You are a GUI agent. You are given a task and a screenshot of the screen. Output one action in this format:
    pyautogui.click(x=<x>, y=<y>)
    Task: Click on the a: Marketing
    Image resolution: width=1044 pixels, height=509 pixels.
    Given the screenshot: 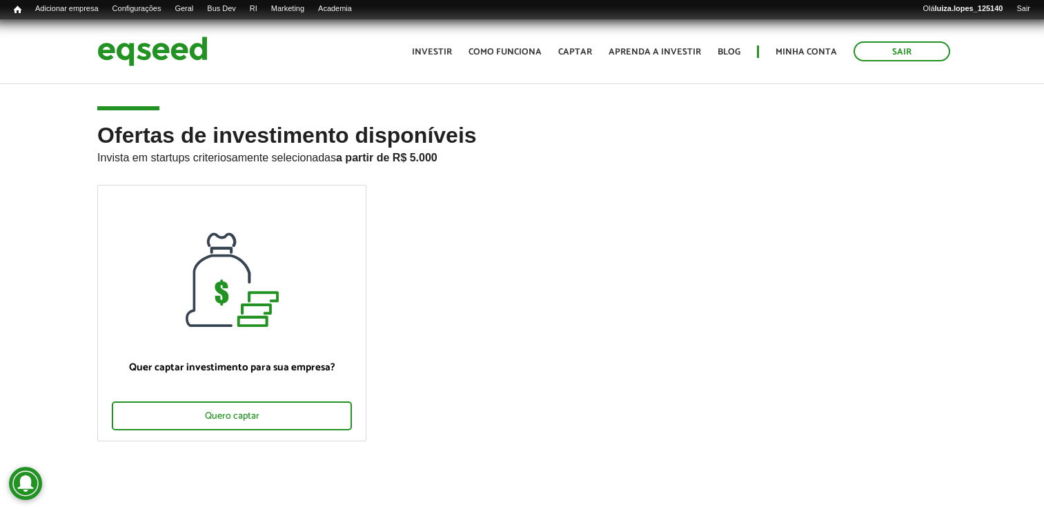 What is the action you would take?
    pyautogui.click(x=288, y=9)
    